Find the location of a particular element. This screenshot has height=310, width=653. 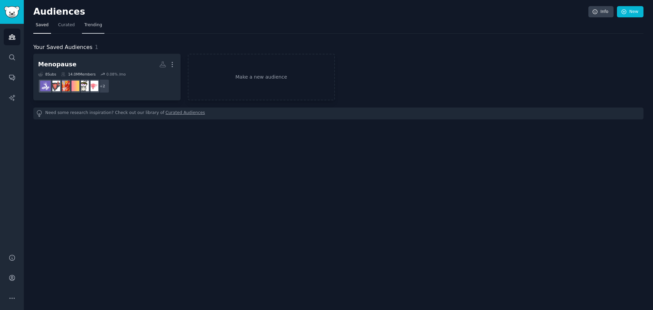

a: New is located at coordinates (630, 12).